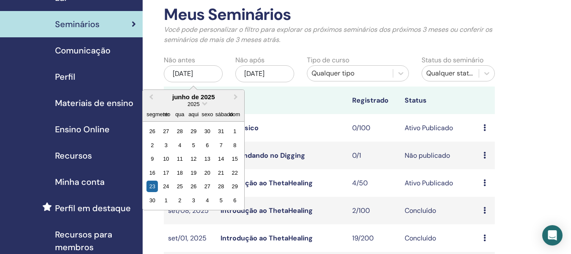  What do you see at coordinates (235, 200) in the screenshot?
I see `div: Escolha domingo, 6 de julho de 2025` at bounding box center [235, 200].